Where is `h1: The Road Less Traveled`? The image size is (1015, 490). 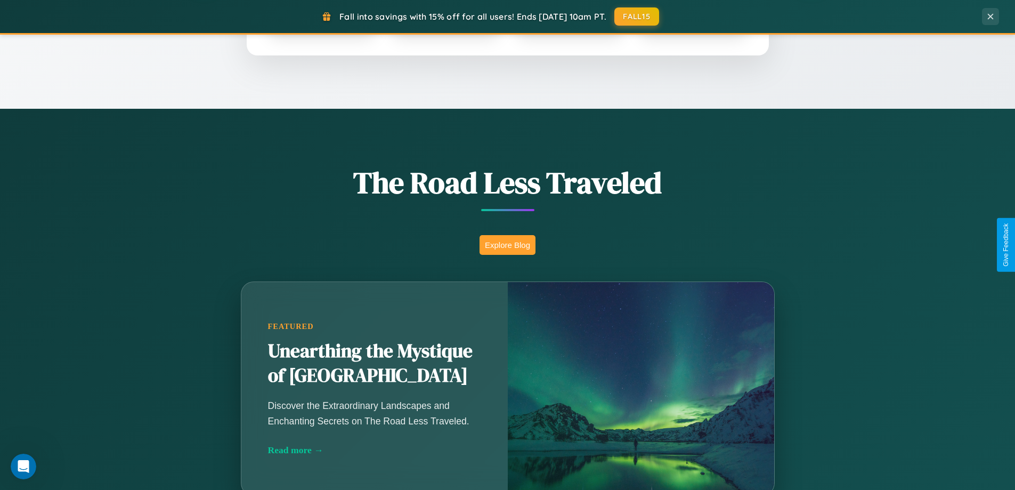 h1: The Road Less Traveled is located at coordinates (508, 182).